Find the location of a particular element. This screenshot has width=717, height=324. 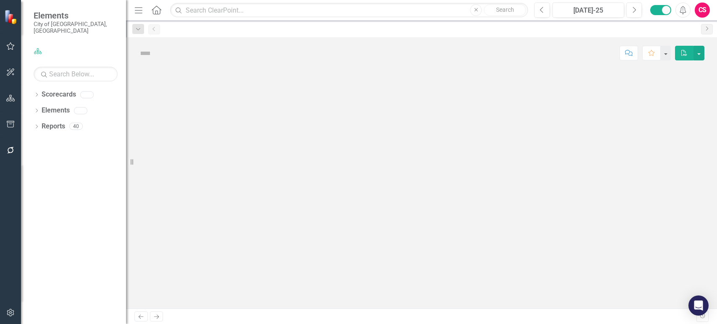

a: Elements is located at coordinates (55, 110).